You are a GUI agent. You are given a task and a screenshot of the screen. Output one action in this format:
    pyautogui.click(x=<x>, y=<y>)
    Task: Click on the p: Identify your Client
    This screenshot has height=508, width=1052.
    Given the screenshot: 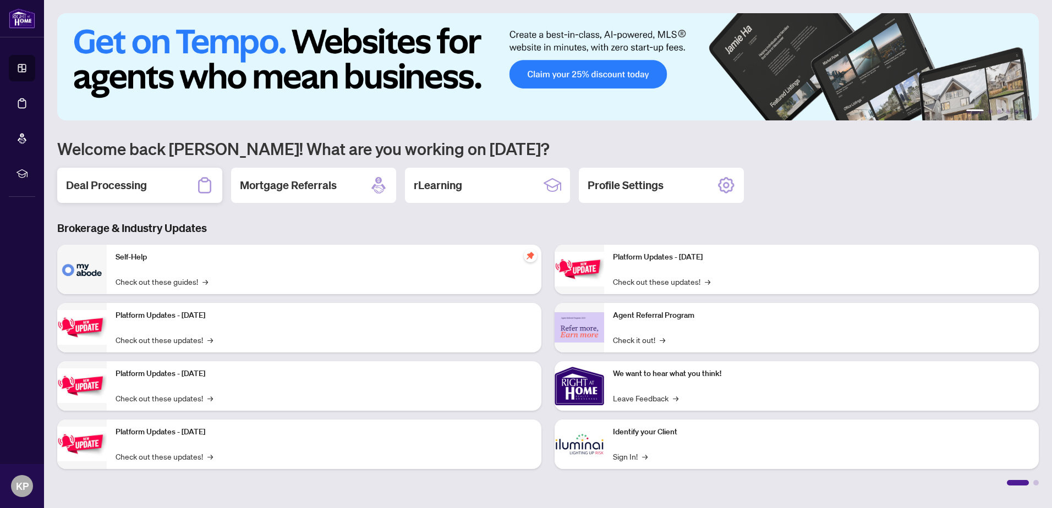 What is the action you would take?
    pyautogui.click(x=821, y=432)
    